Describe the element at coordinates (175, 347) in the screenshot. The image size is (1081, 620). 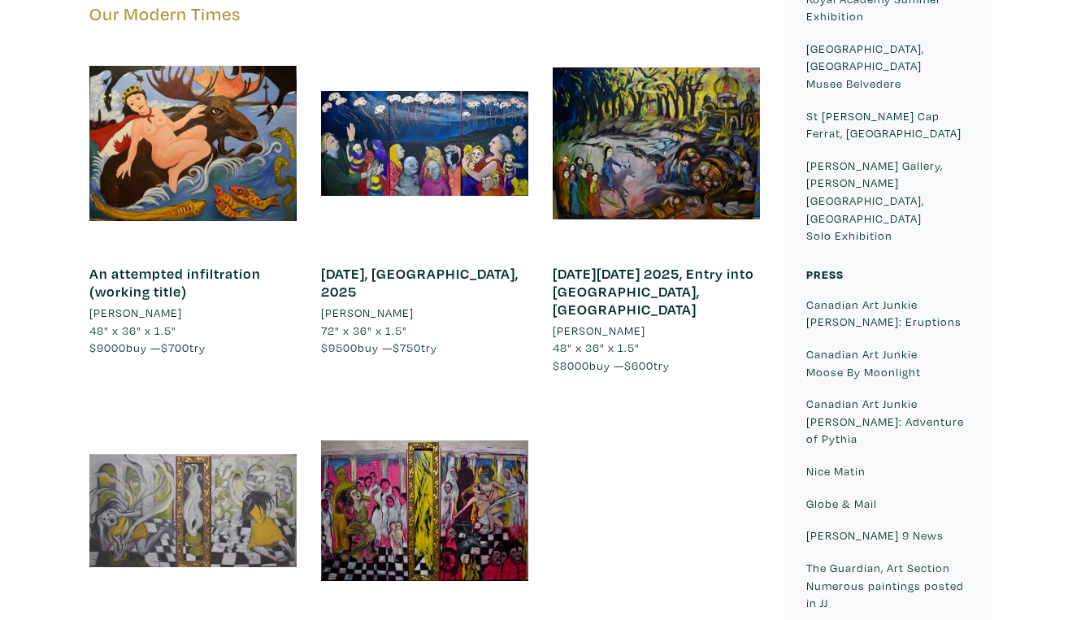
I see `span: $700` at that location.